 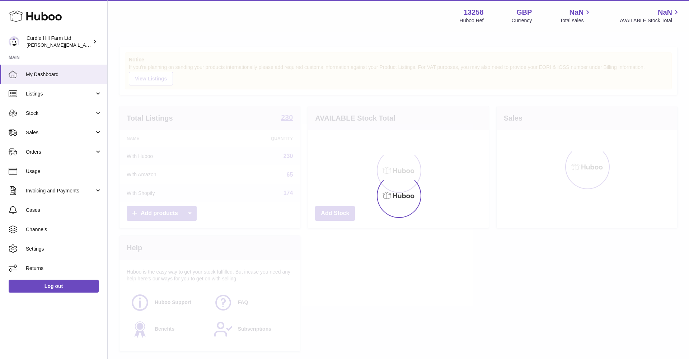 What do you see at coordinates (522, 20) in the screenshot?
I see `div: Currency` at bounding box center [522, 20].